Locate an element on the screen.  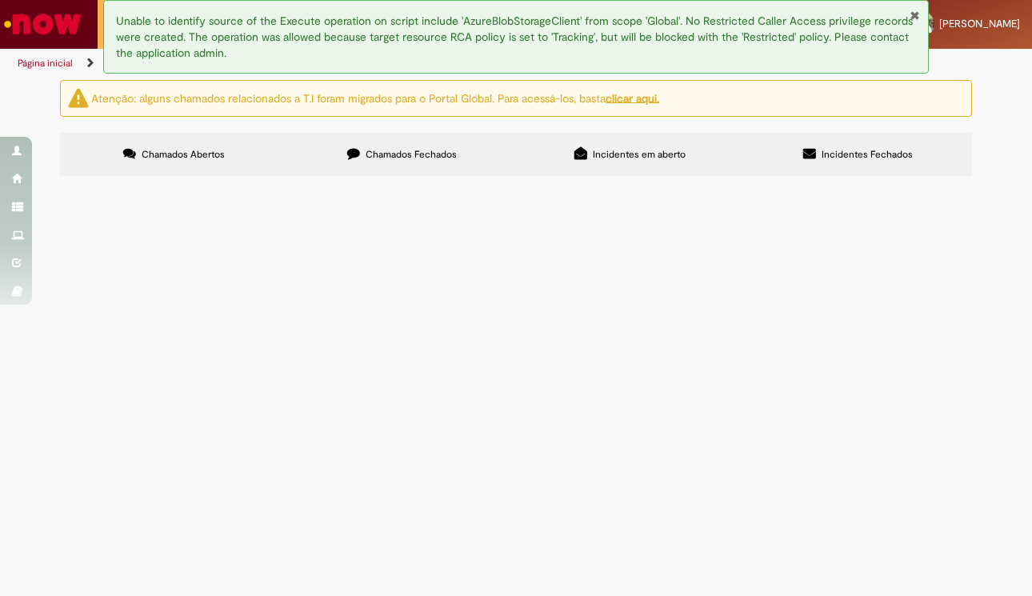
span: Chamados Abertos is located at coordinates (183, 154).